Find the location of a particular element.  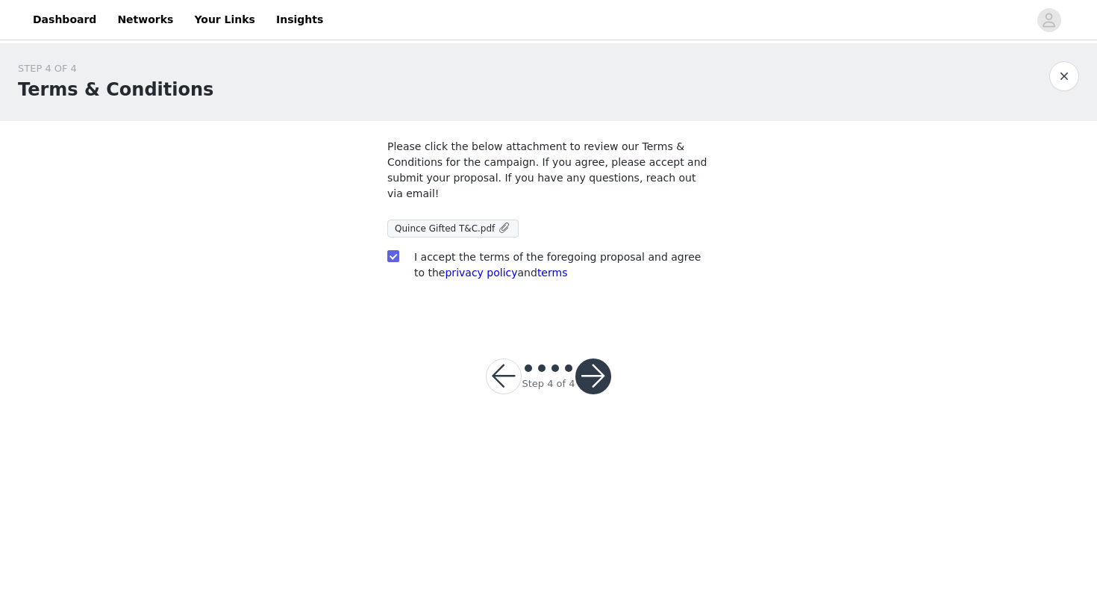

span: Quince Gifted T&C.pdf is located at coordinates (445, 228).